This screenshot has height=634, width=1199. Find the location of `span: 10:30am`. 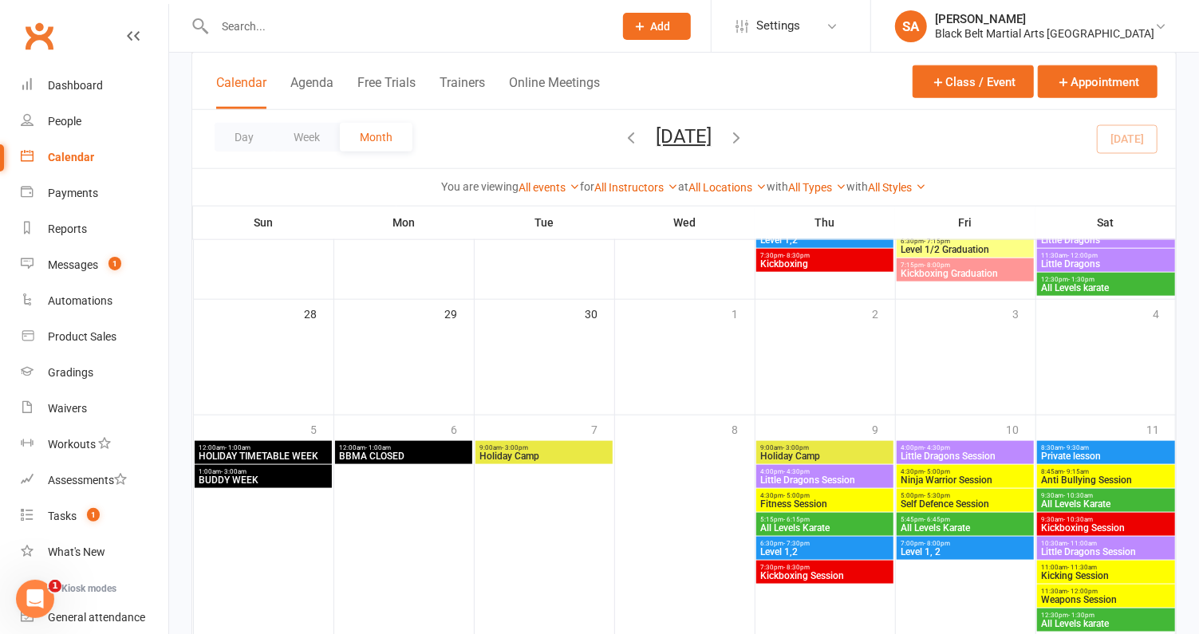

span: 10:30am is located at coordinates (1106, 543).